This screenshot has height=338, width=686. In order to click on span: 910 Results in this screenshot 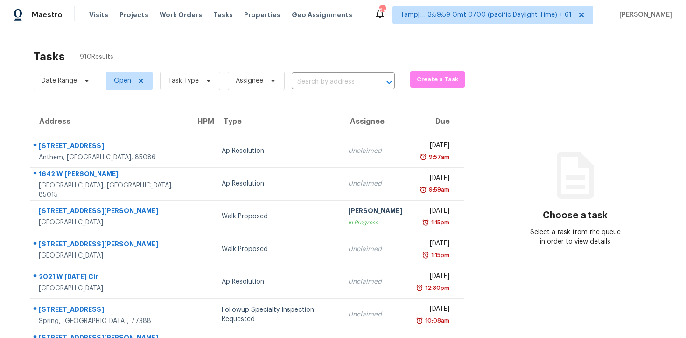, I will do `click(97, 57)`.